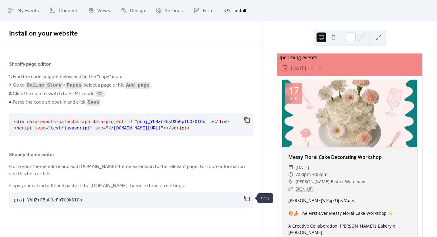  I want to click on span: 7:00pm, so click(303, 174).